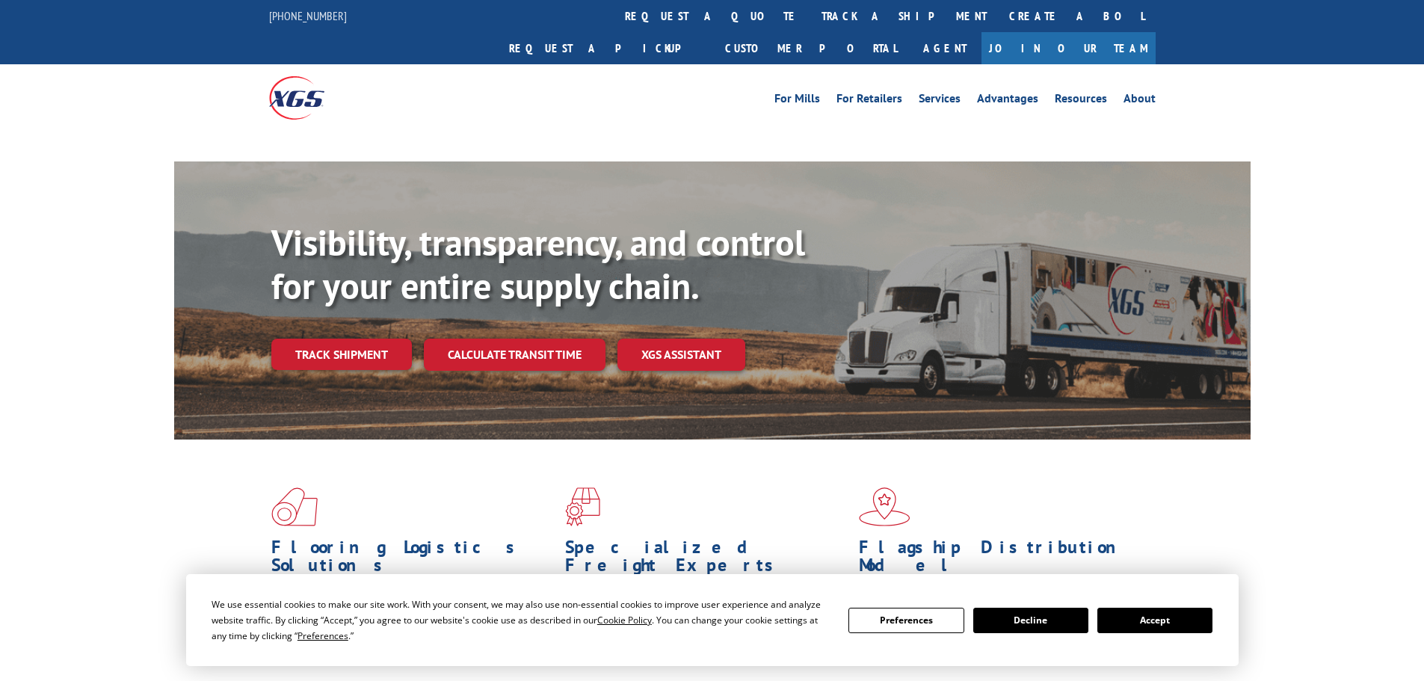 The width and height of the screenshot is (1424, 681). What do you see at coordinates (342, 354) in the screenshot?
I see `a: Track shipment` at bounding box center [342, 354].